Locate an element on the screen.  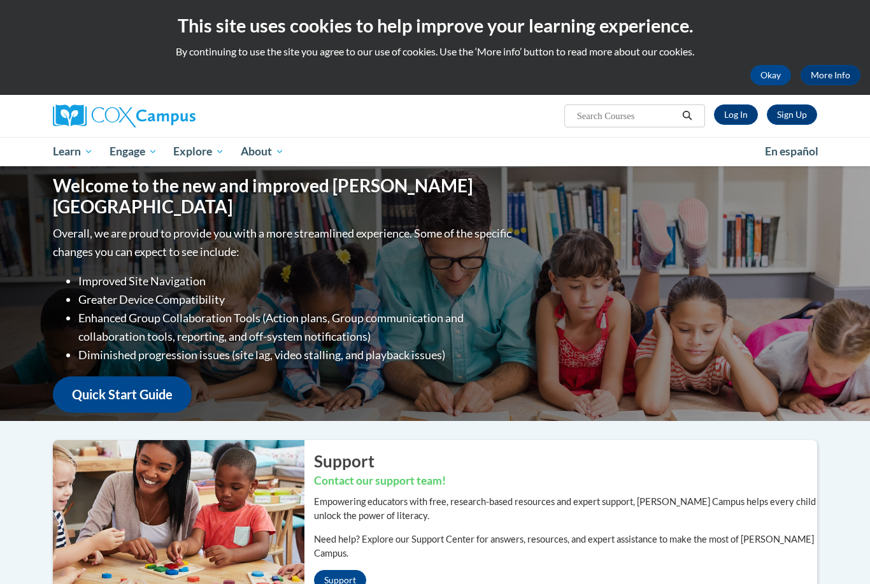
a: Log In is located at coordinates (736, 115).